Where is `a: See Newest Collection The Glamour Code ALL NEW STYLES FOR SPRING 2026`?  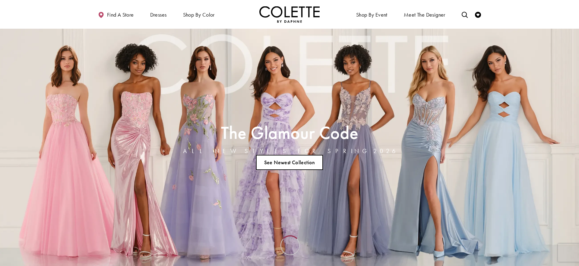
a: See Newest Collection The Glamour Code ALL NEW STYLES FOR SPRING 2026 is located at coordinates (290, 162).